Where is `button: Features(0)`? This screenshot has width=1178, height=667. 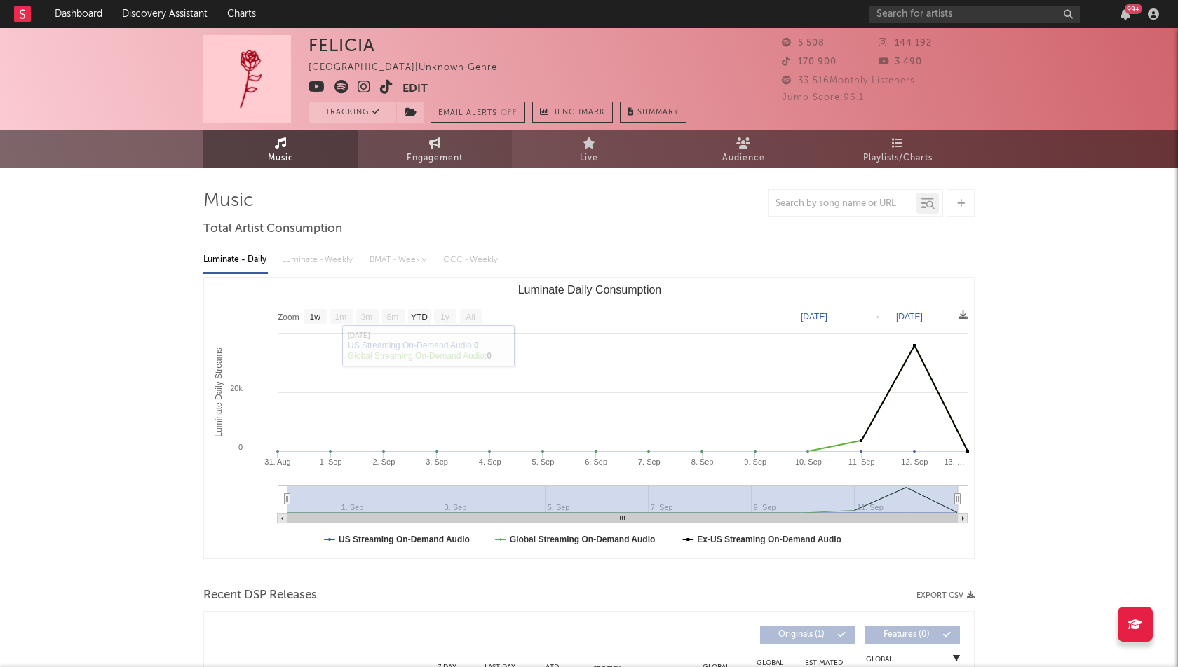
button: Features(0) is located at coordinates (912, 635).